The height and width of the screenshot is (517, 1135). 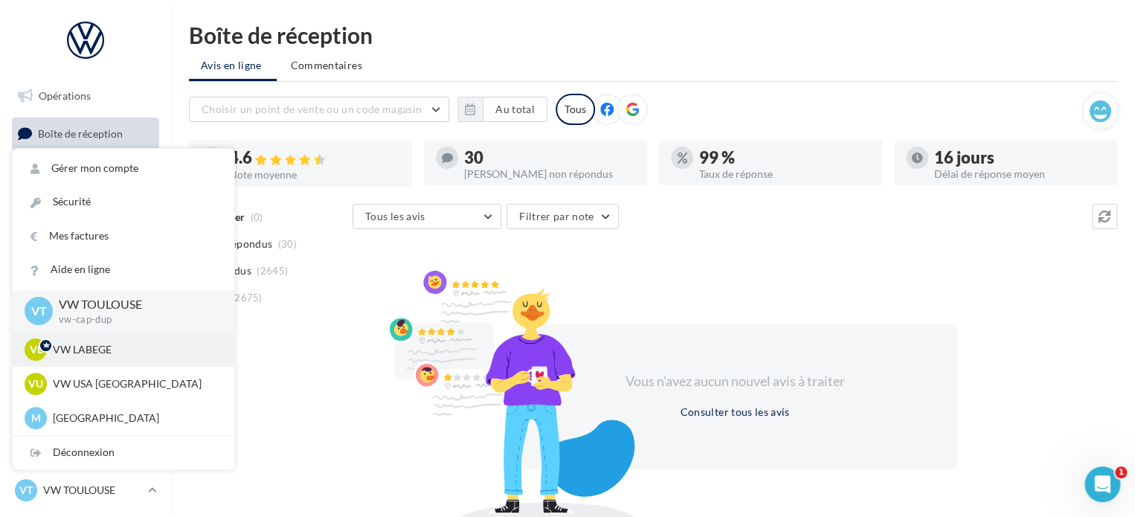 What do you see at coordinates (124, 236) in the screenshot?
I see `a: Mes factures` at bounding box center [124, 236].